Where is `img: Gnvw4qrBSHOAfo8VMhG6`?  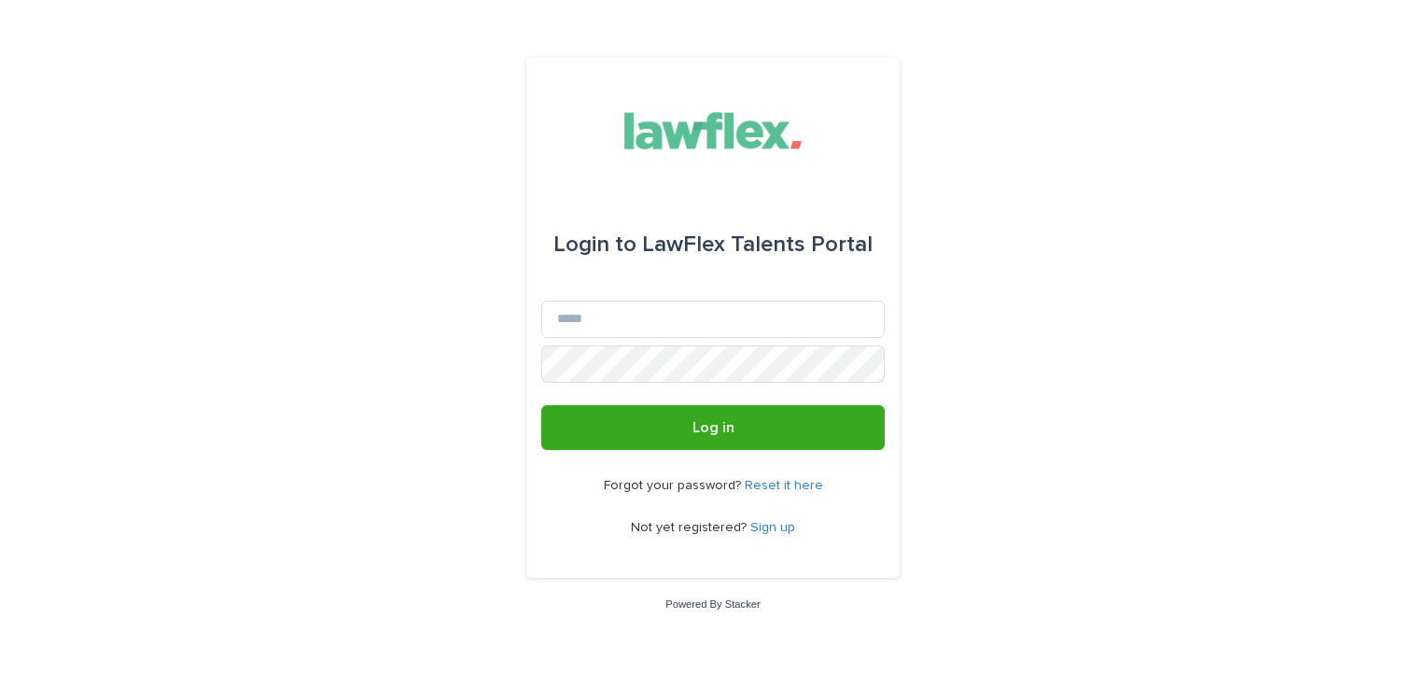
img: Gnvw4qrBSHOAfo8VMhG6 is located at coordinates (713, 131).